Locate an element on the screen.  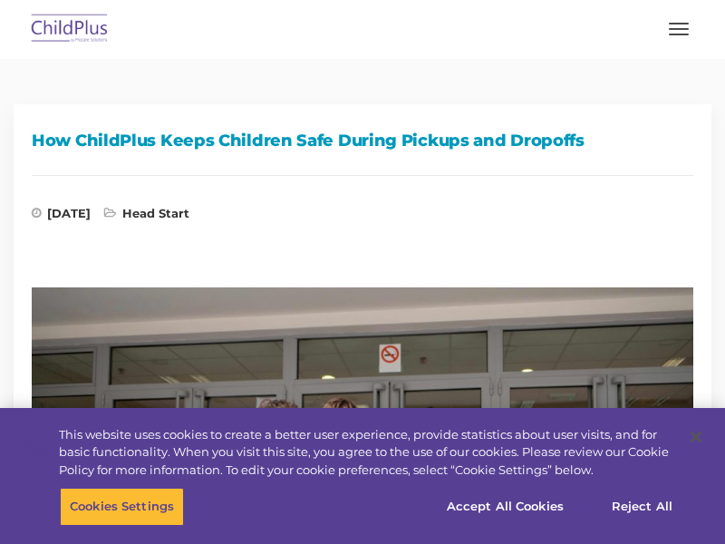
div: This website uses cookies to create a better user experience, provide statistics about user visit... is located at coordinates (366, 452).